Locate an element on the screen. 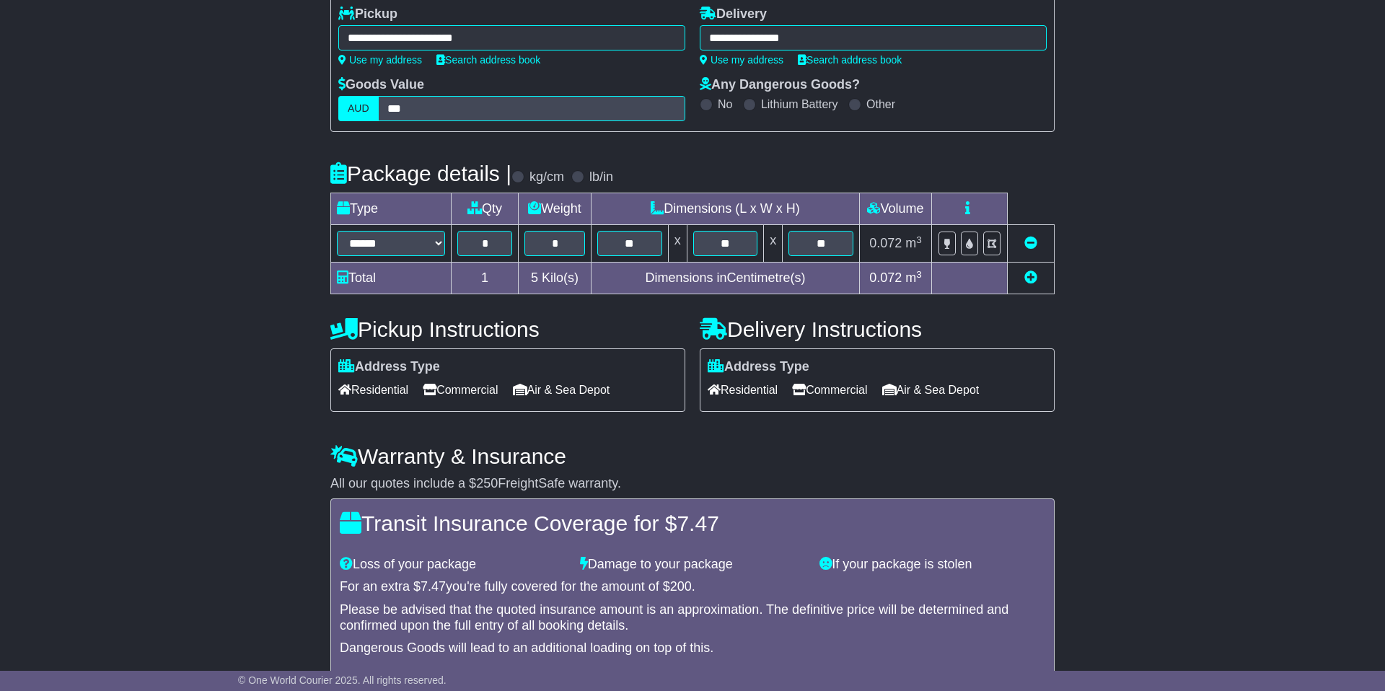 The width and height of the screenshot is (1385, 691). div: All our quotes include a $ FreightSafe warranty. is located at coordinates (693, 484).